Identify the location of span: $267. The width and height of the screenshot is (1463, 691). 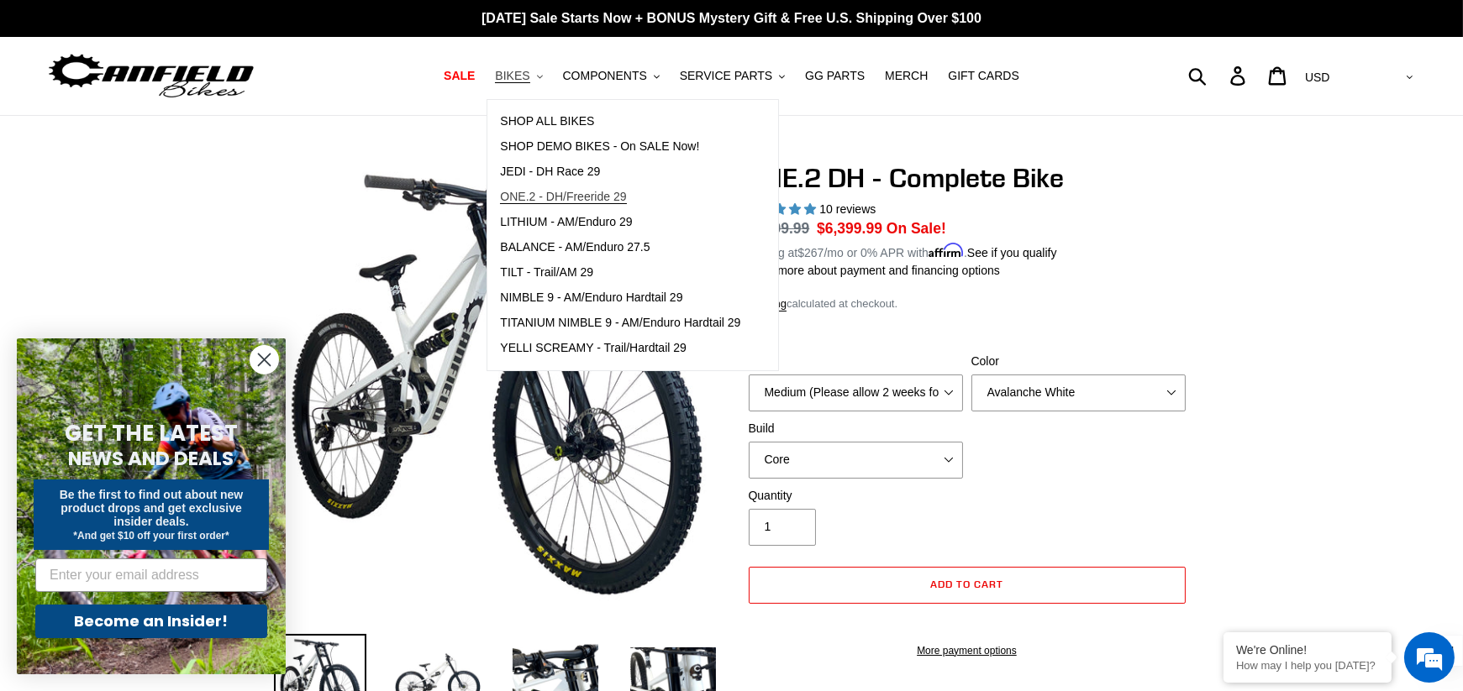
(810, 253).